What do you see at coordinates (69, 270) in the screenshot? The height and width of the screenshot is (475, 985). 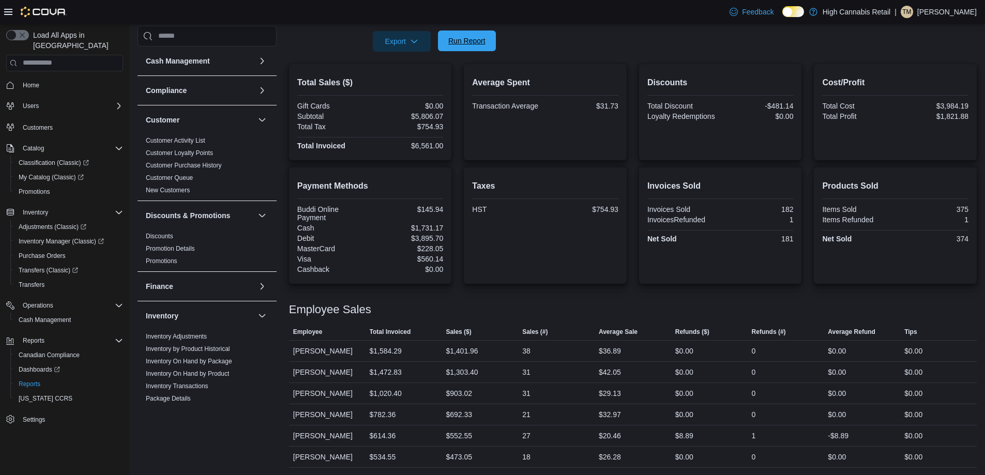 I see `span: Transfers (Classic)` at bounding box center [69, 270].